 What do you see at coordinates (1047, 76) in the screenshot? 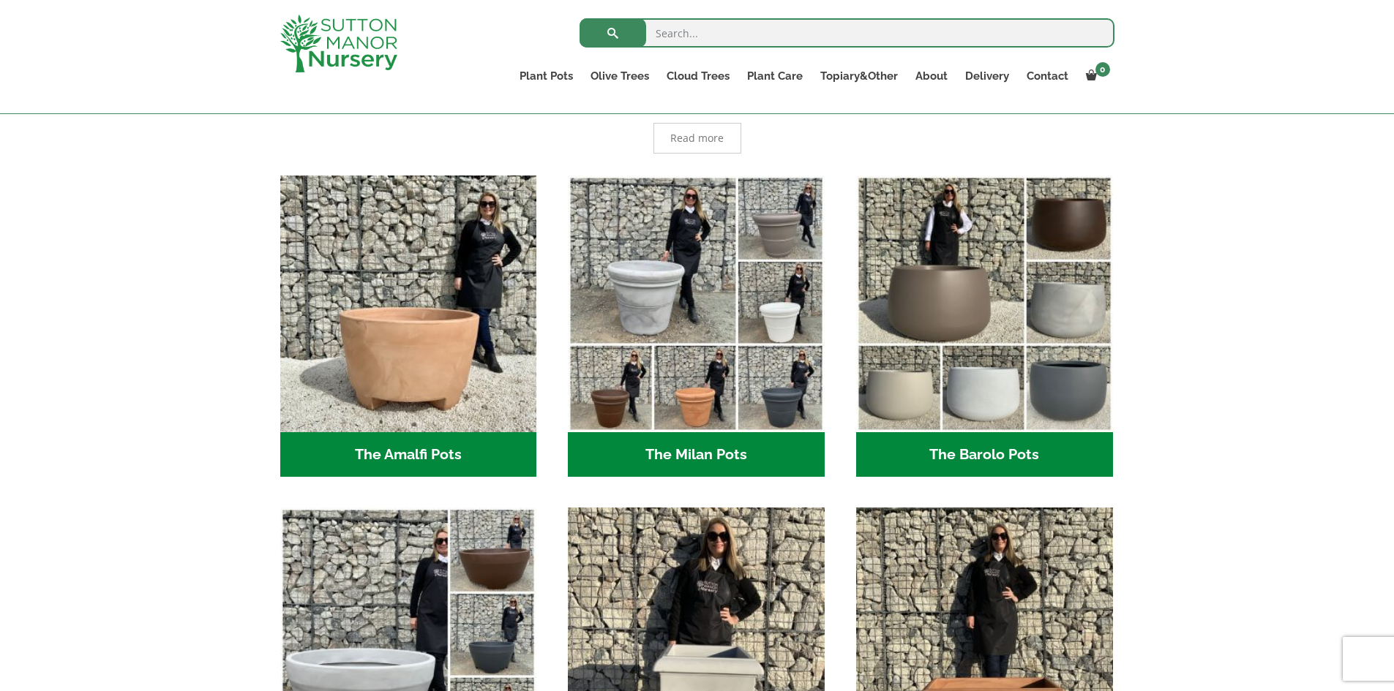
I see `a: Contact` at bounding box center [1047, 76].